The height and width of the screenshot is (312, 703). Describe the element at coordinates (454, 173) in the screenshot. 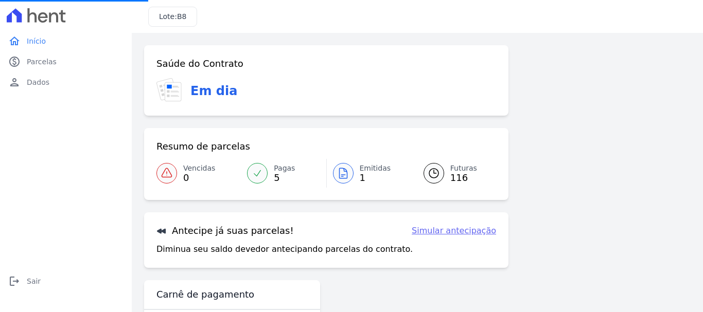

I see `a: Futuras 116` at that location.